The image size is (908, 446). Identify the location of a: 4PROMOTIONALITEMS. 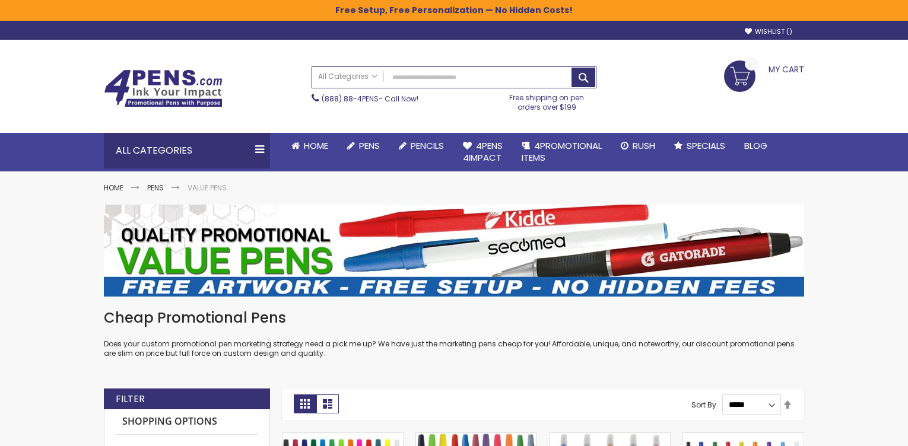
(561, 152).